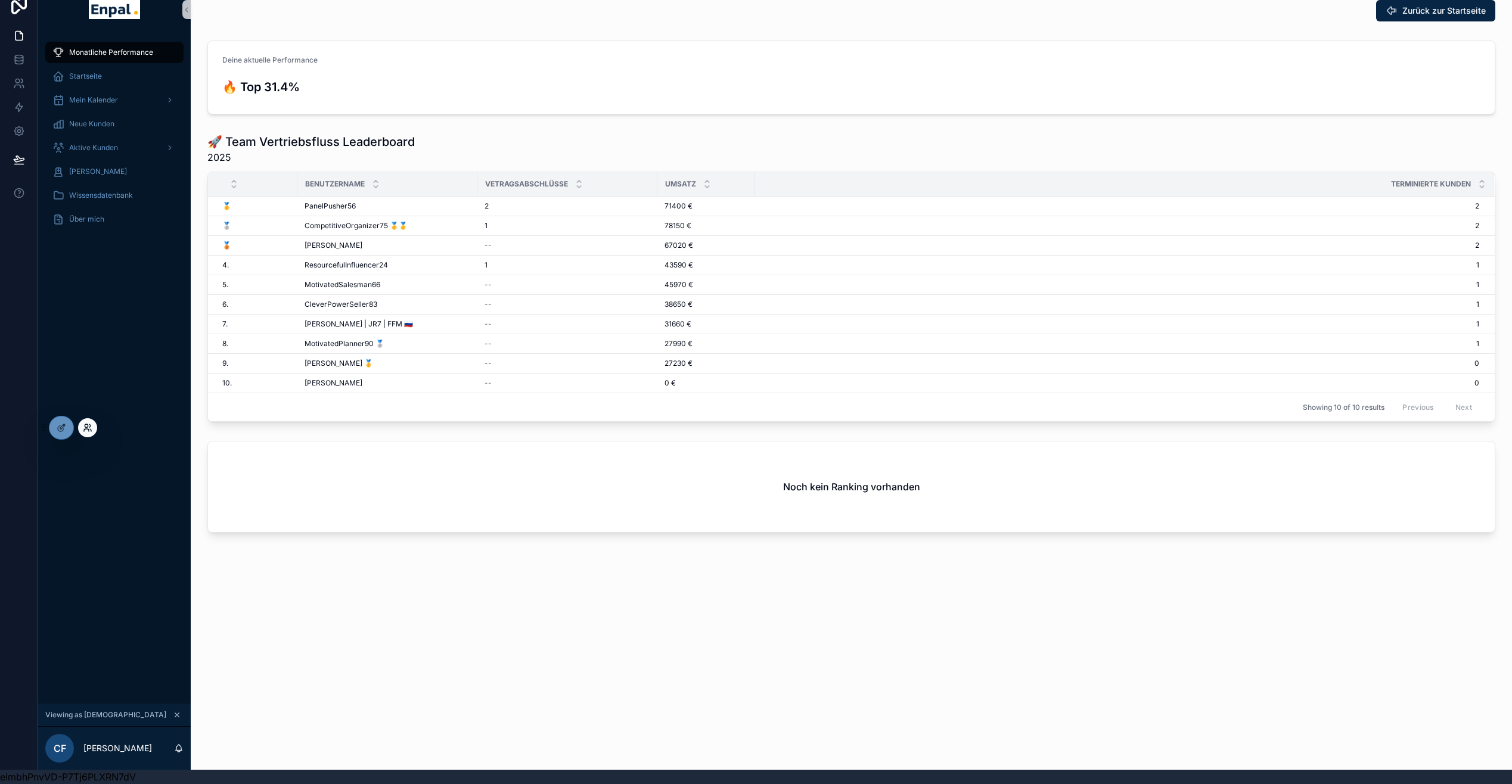 This screenshot has width=1512, height=784. I want to click on span: 27230 €, so click(679, 363).